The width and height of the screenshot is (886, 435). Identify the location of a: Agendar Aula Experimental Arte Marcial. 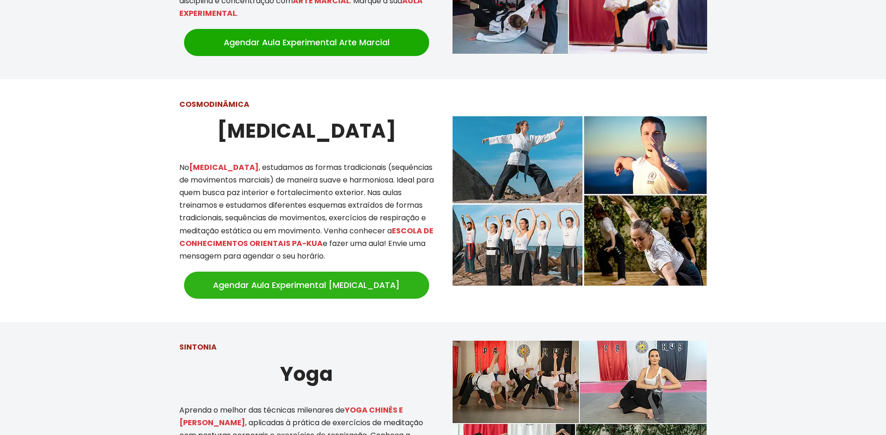
(306, 42).